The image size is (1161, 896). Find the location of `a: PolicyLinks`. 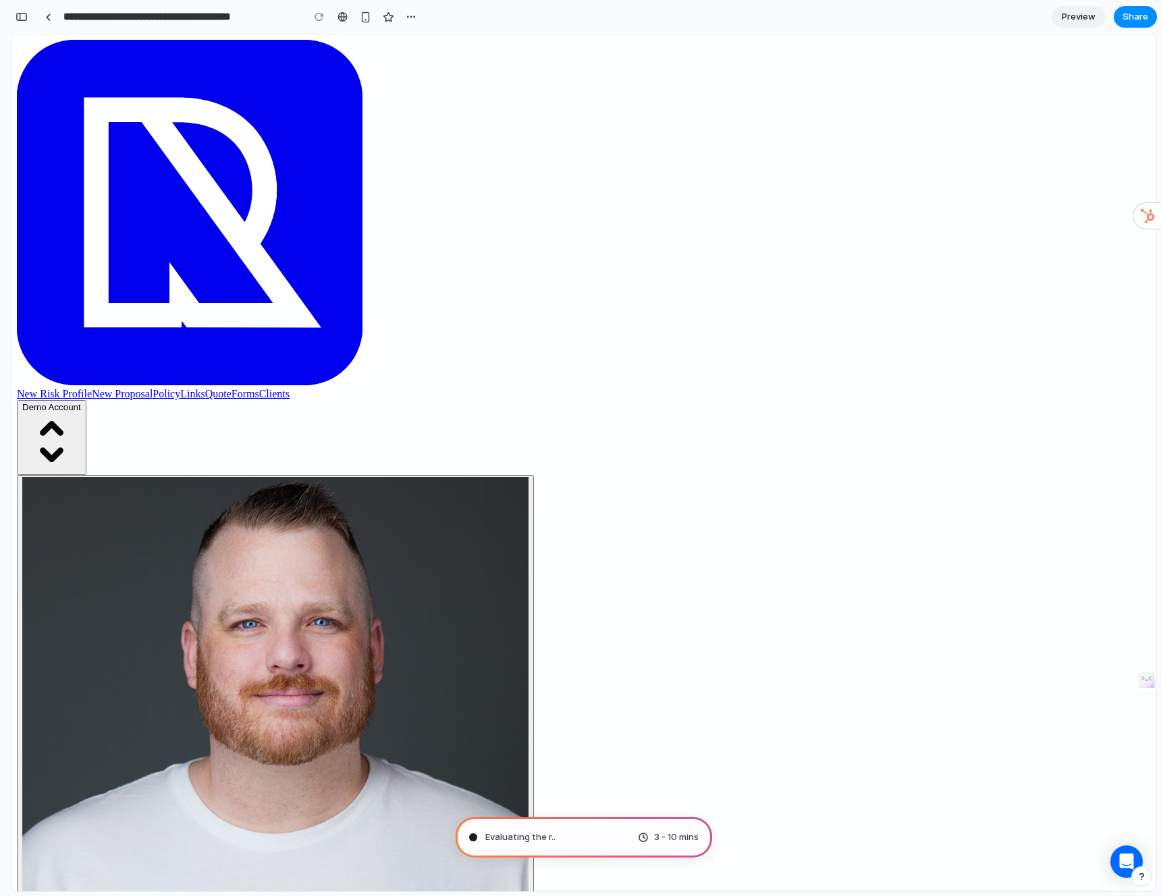

a: PolicyLinks is located at coordinates (167, 359).